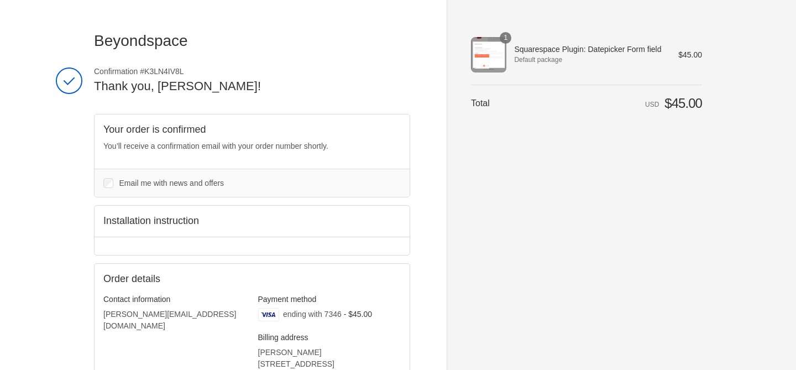 This screenshot has height=370, width=796. What do you see at coordinates (178, 279) in the screenshot?
I see `h2: Order details` at bounding box center [178, 279].